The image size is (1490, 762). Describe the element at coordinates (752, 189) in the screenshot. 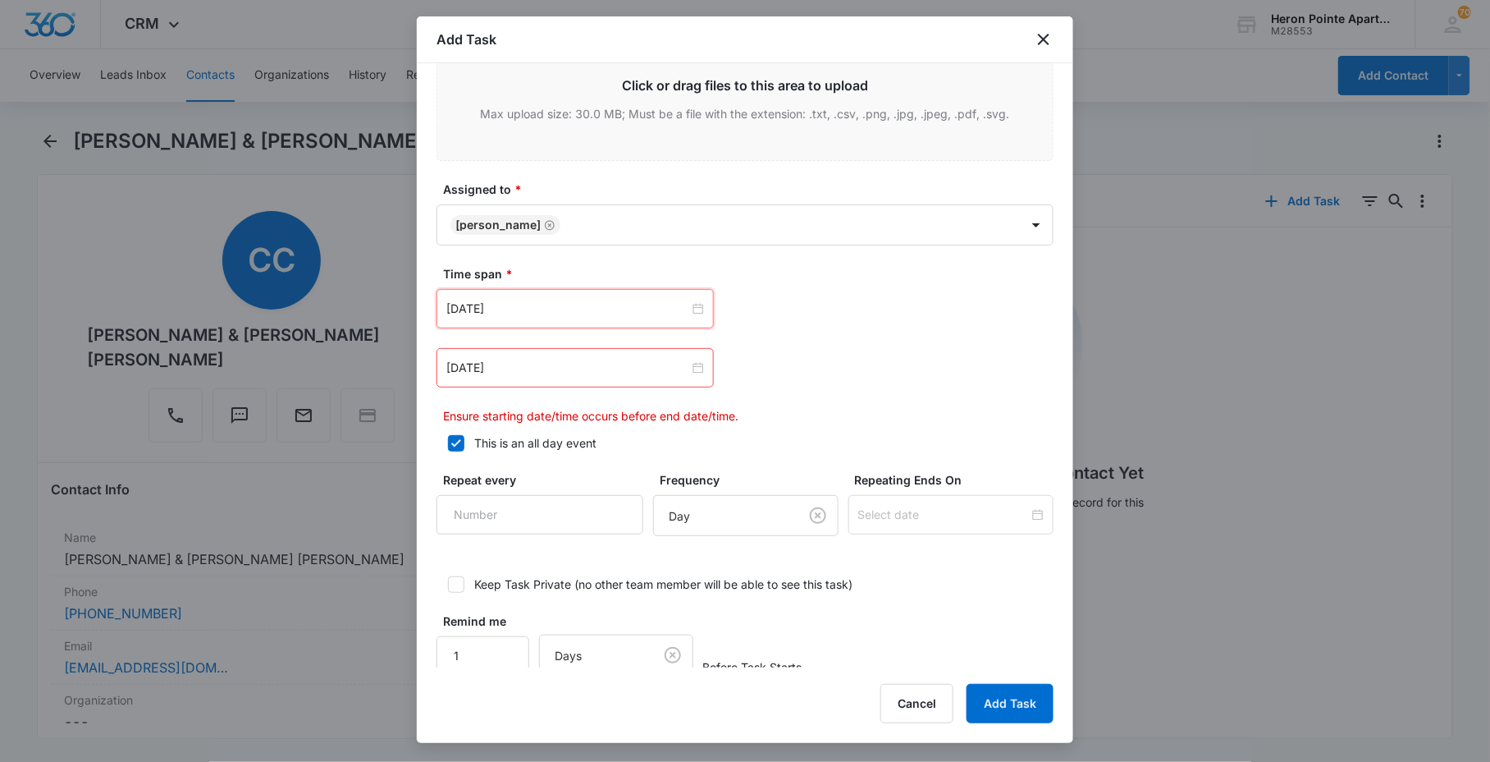

I see `label: Assigned to` at that location.